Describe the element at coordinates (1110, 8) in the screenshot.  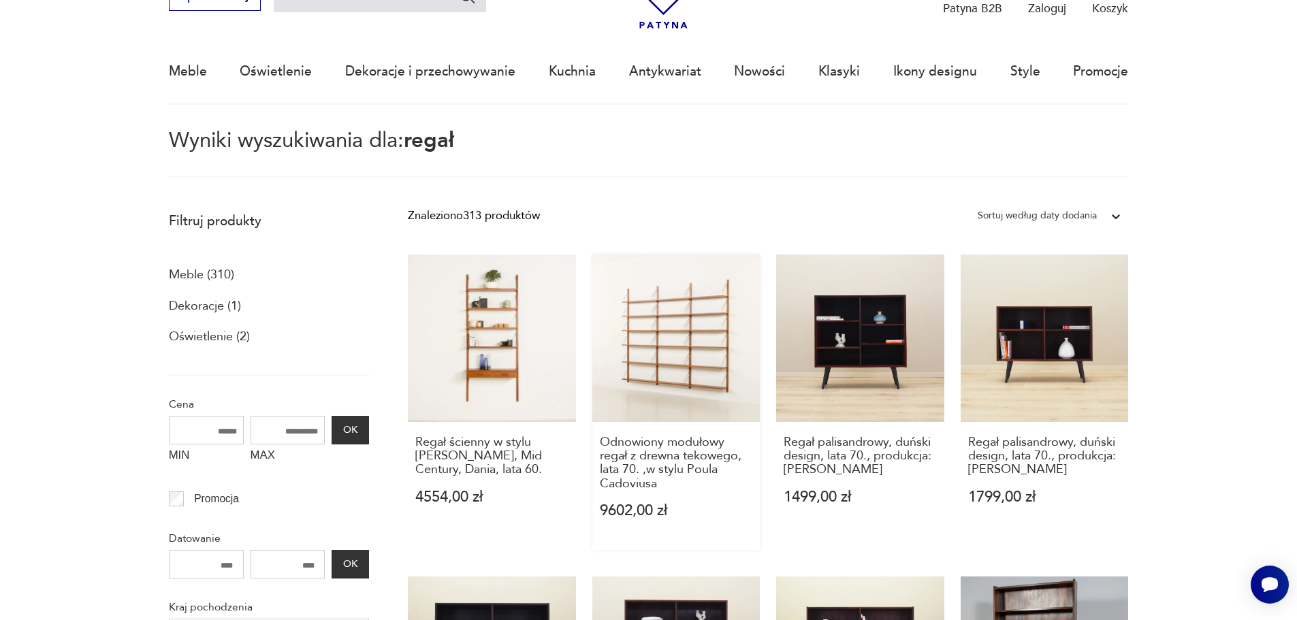
I see `p: Koszyk` at that location.